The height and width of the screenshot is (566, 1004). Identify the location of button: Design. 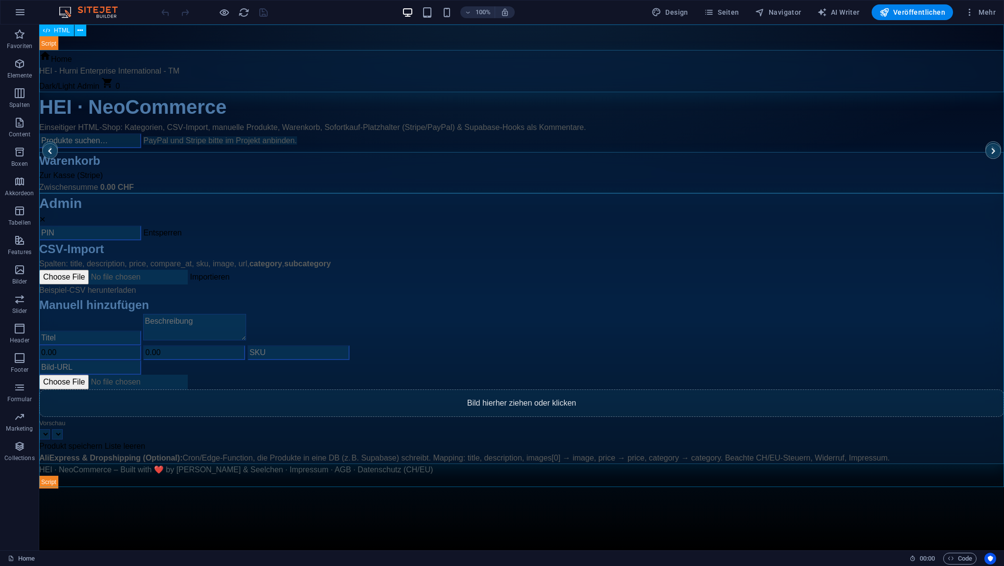
(670, 12).